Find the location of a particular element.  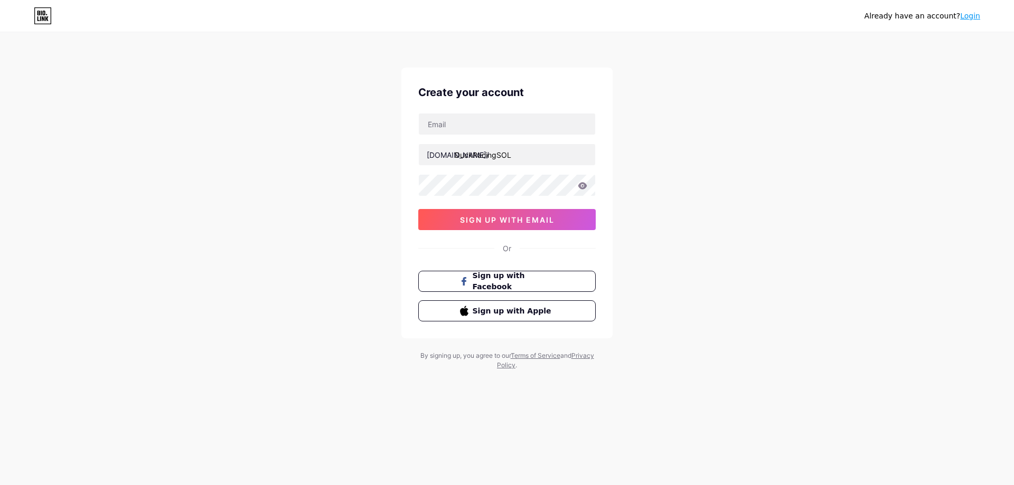

a: Sign up with Apple is located at coordinates (507, 311).